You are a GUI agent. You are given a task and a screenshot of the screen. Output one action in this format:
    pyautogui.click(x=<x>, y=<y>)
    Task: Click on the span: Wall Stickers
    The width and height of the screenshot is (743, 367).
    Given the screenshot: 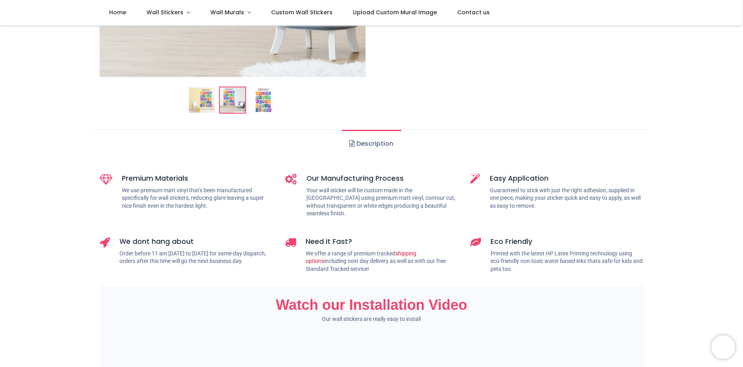 What is the action you would take?
    pyautogui.click(x=165, y=12)
    